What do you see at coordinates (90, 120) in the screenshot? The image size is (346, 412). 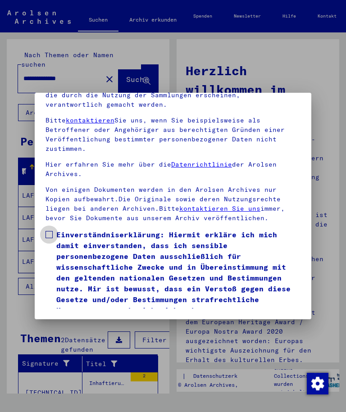 I see `a: kontaktieren` at bounding box center [90, 120].